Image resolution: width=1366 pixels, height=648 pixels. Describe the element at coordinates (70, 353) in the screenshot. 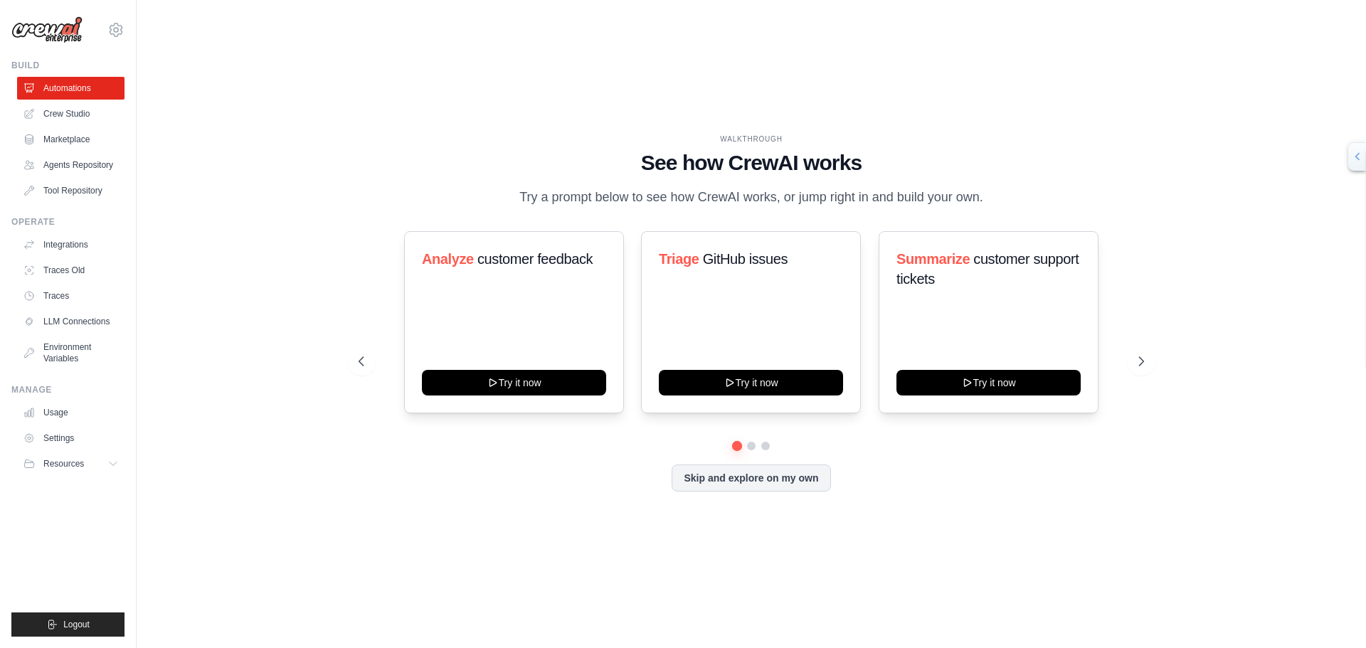

I see `a: Environment Variables` at that location.